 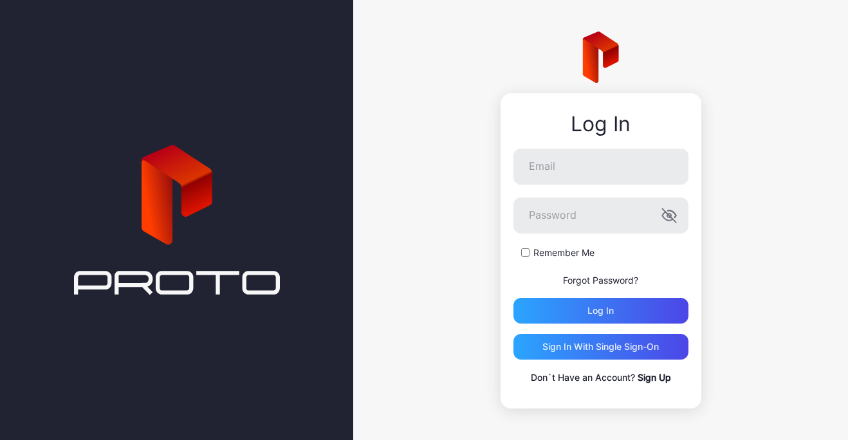 I want to click on a: Sign Up, so click(x=655, y=377).